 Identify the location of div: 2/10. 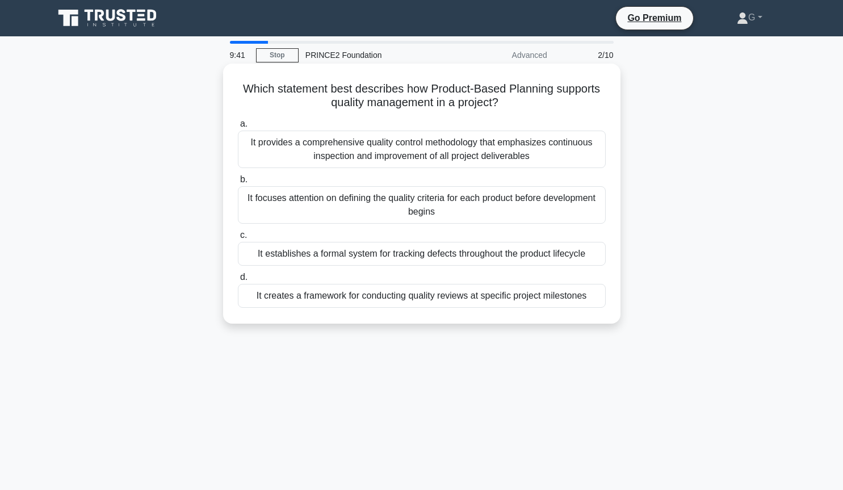
(587, 55).